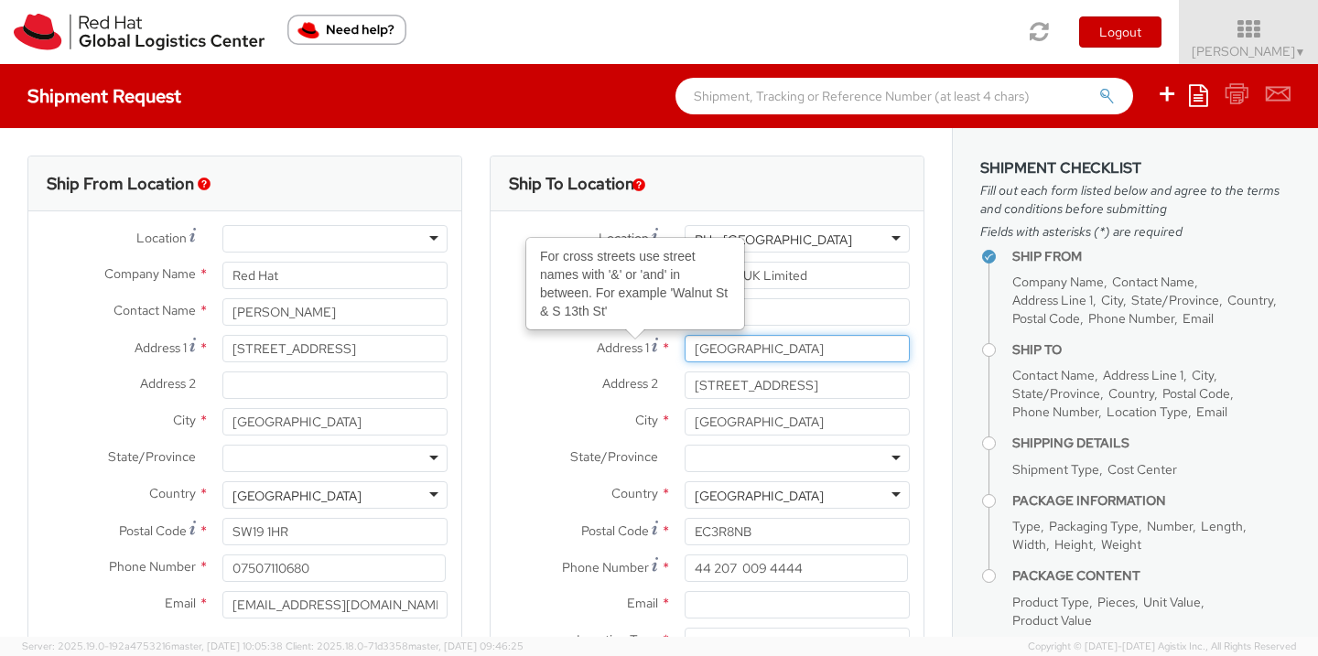 Image resolution: width=1318 pixels, height=656 pixels. What do you see at coordinates (635, 284) in the screenshot?
I see `div: For cross streets use street names with '&' or 'and' in between. For example 'Walnut St & S 13th St'` at bounding box center [635, 284].